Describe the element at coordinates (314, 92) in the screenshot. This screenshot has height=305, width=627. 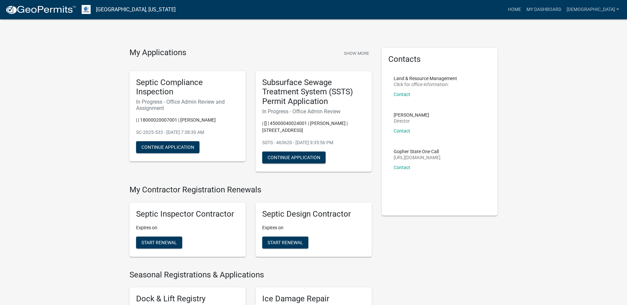
I see `h5: Subsurface Sewage Treatment System (SSTS) Permit Application` at that location.